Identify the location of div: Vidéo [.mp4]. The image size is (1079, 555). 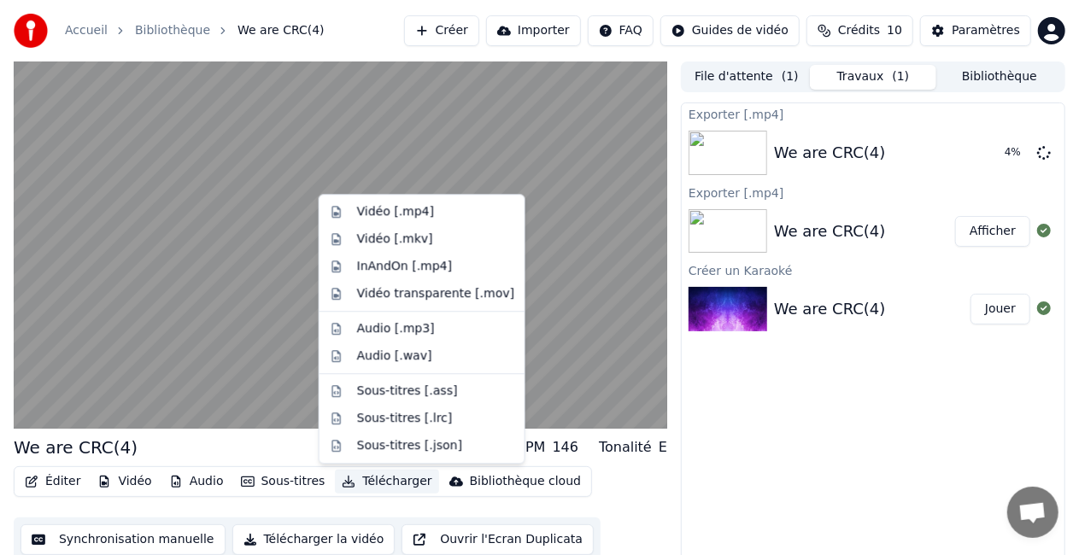
(396, 212).